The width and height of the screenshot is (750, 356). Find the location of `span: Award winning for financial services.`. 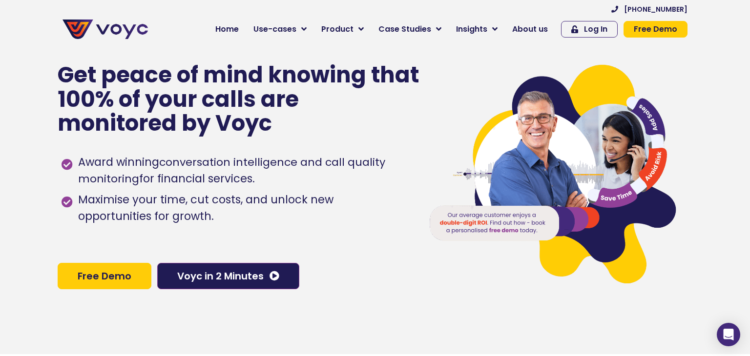

span: Award winning for financial services. is located at coordinates (242, 171).